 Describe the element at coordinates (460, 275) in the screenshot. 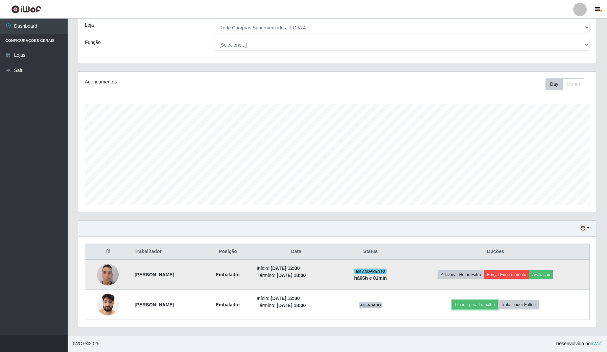

I see `button: Adicionar Horas Extra` at that location.